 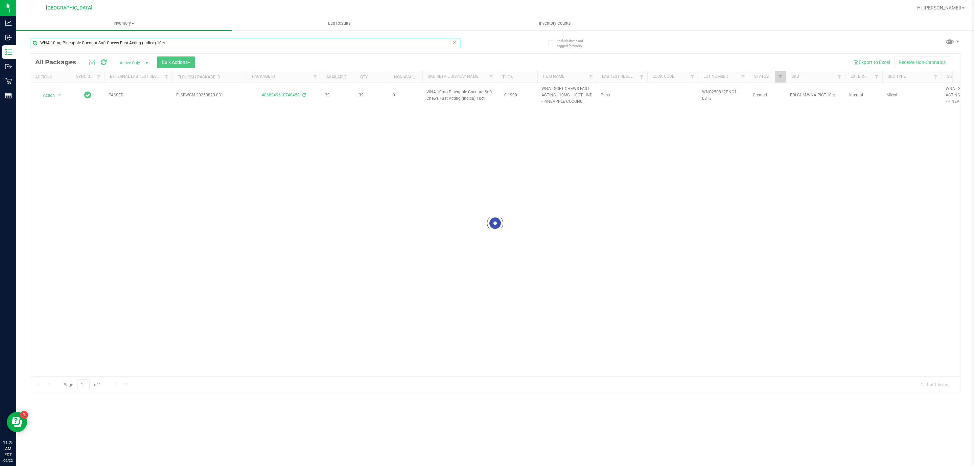 What do you see at coordinates (8, 96) in the screenshot?
I see `inline-svg: Reports` at bounding box center [8, 96].